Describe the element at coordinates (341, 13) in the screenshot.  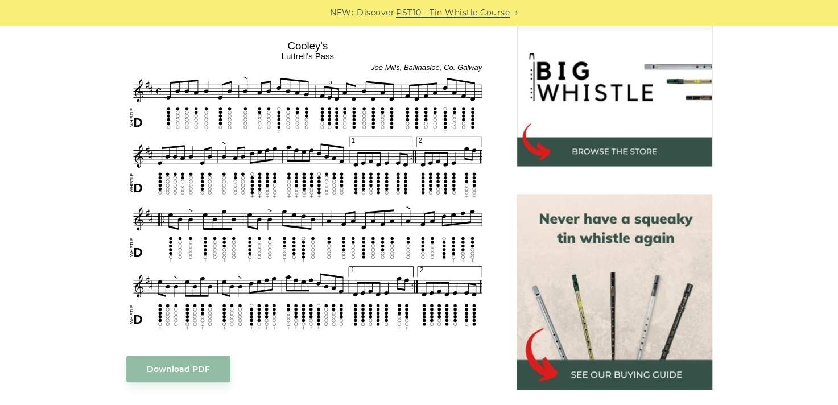
I see `span: NEW:` at that location.